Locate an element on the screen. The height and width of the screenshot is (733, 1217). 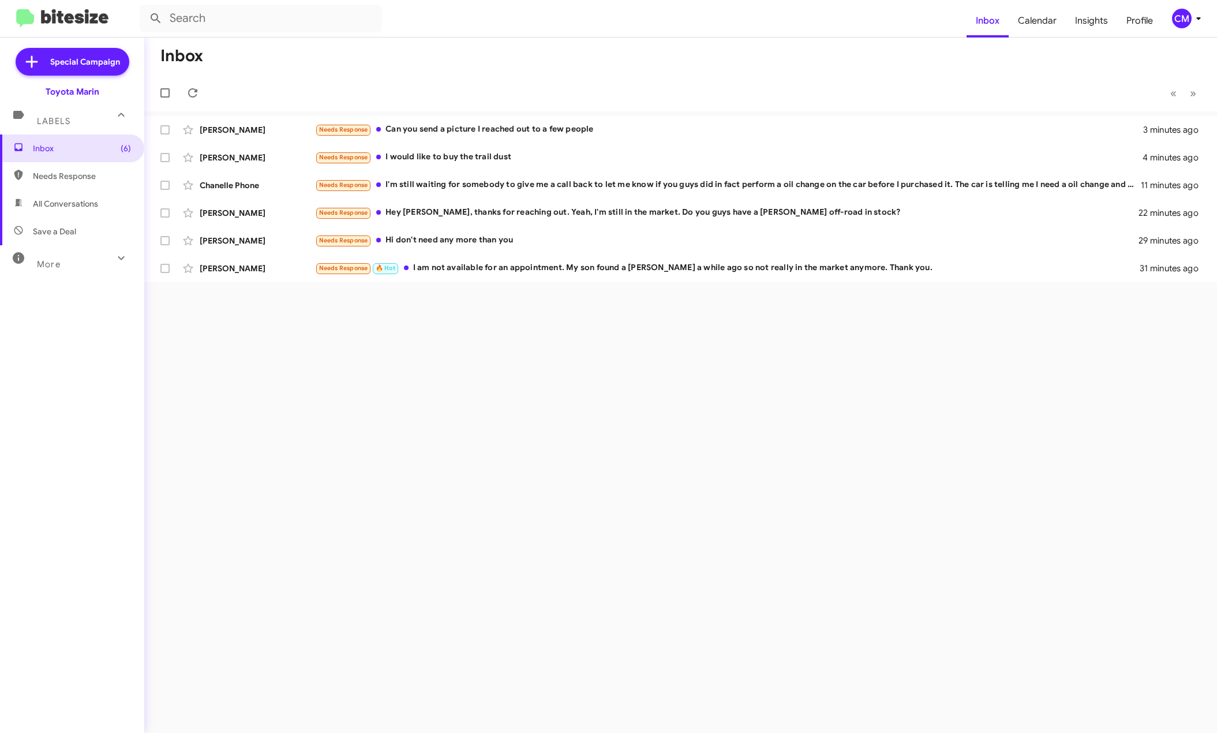
h1: Inbox is located at coordinates (182, 56).